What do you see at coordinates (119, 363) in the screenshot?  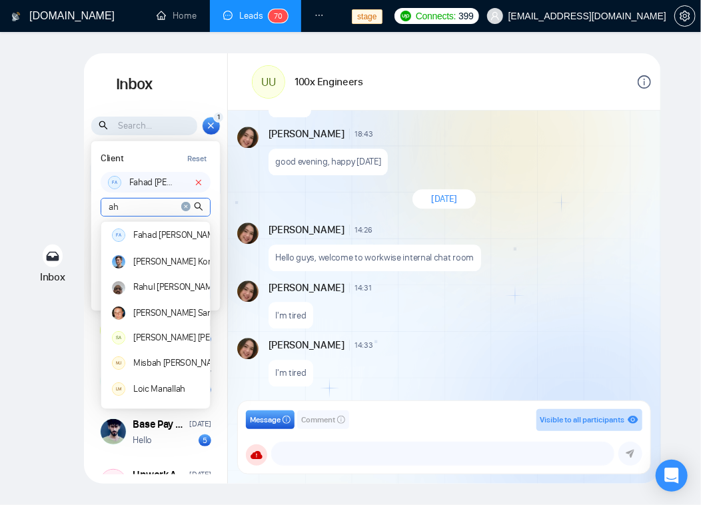 I see `div: MJ` at bounding box center [119, 363].